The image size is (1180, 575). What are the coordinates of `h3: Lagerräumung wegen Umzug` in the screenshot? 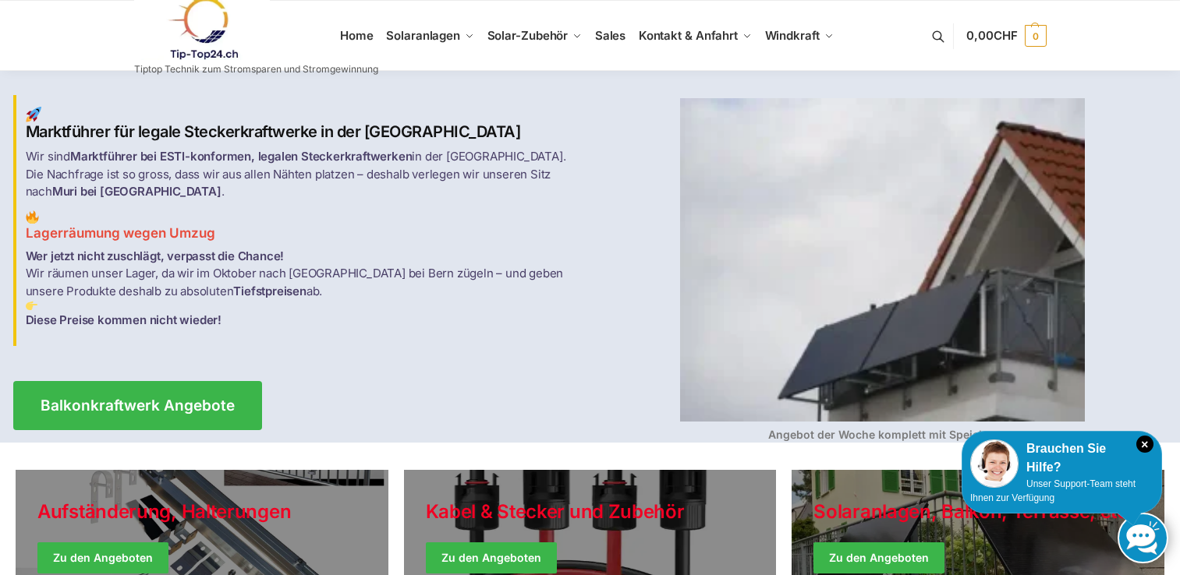 It's located at (303, 227).